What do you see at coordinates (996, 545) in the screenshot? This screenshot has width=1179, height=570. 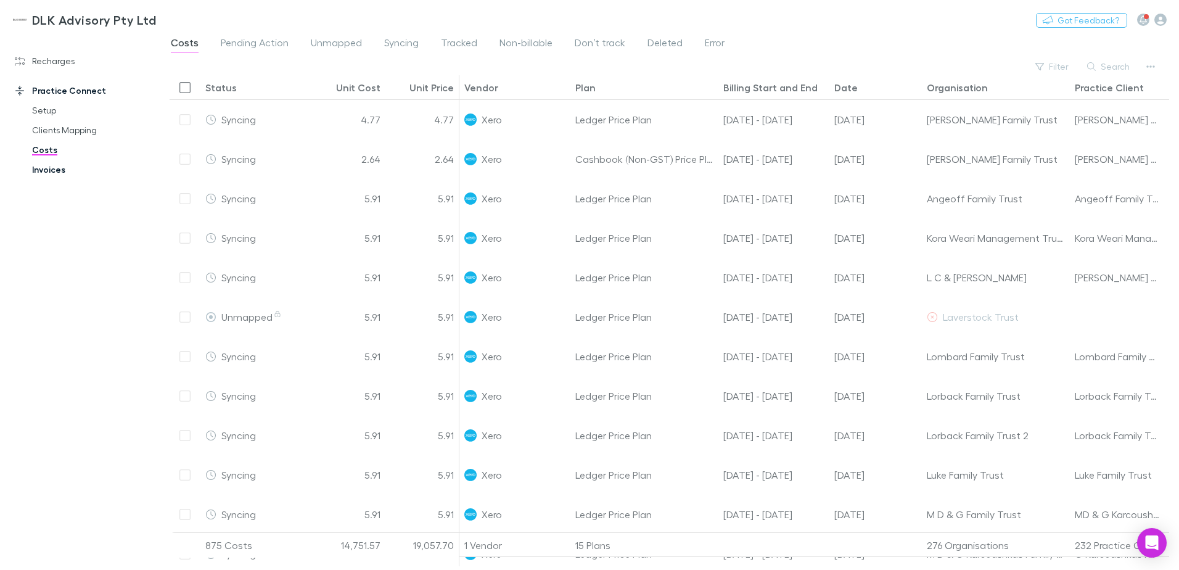 I see `div: 276 Organisations` at bounding box center [996, 545].